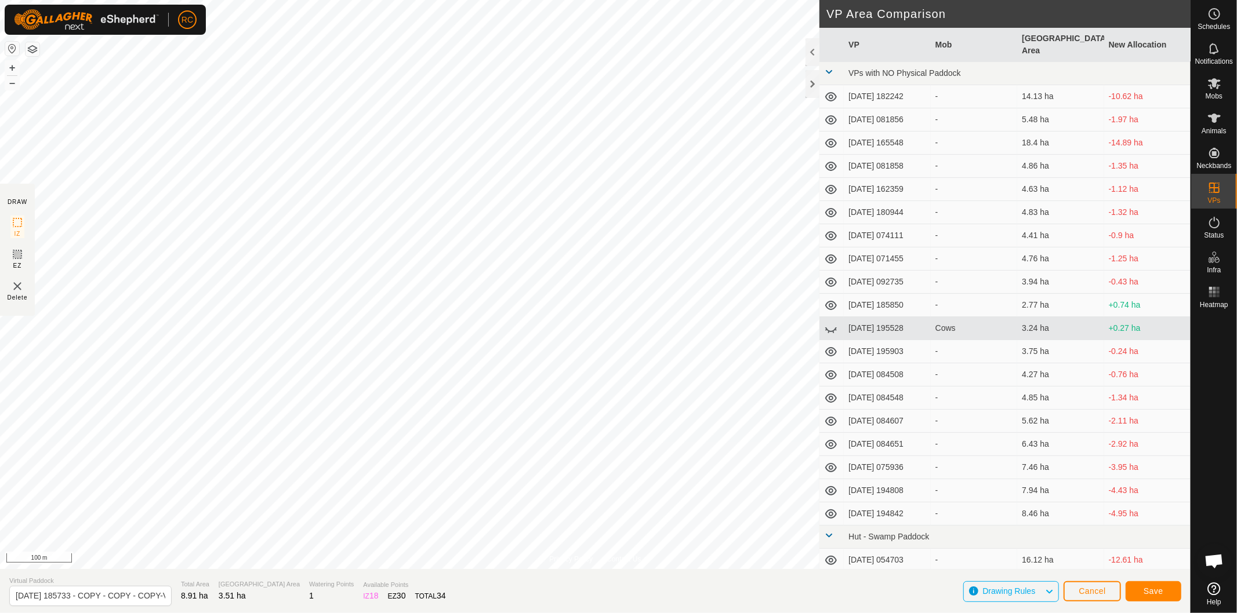  What do you see at coordinates (1060, 282) in the screenshot?
I see `td: 3.94 ha` at bounding box center [1060, 282].